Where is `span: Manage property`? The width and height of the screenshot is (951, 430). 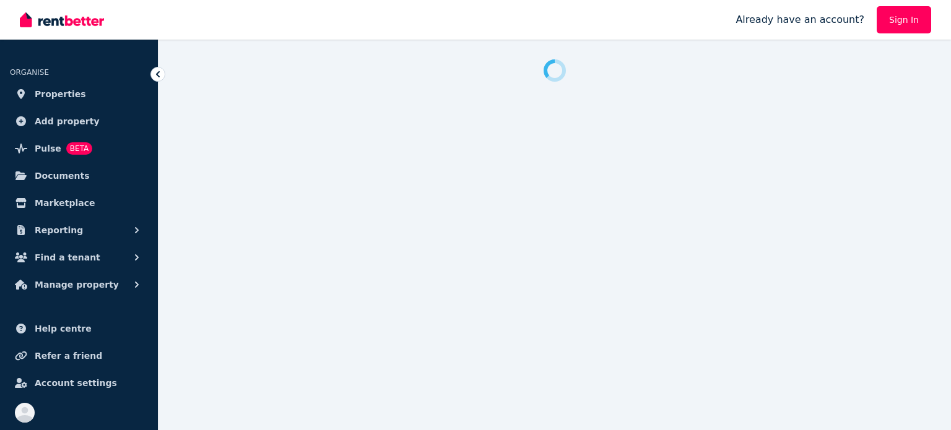
span: Manage property is located at coordinates (77, 285).